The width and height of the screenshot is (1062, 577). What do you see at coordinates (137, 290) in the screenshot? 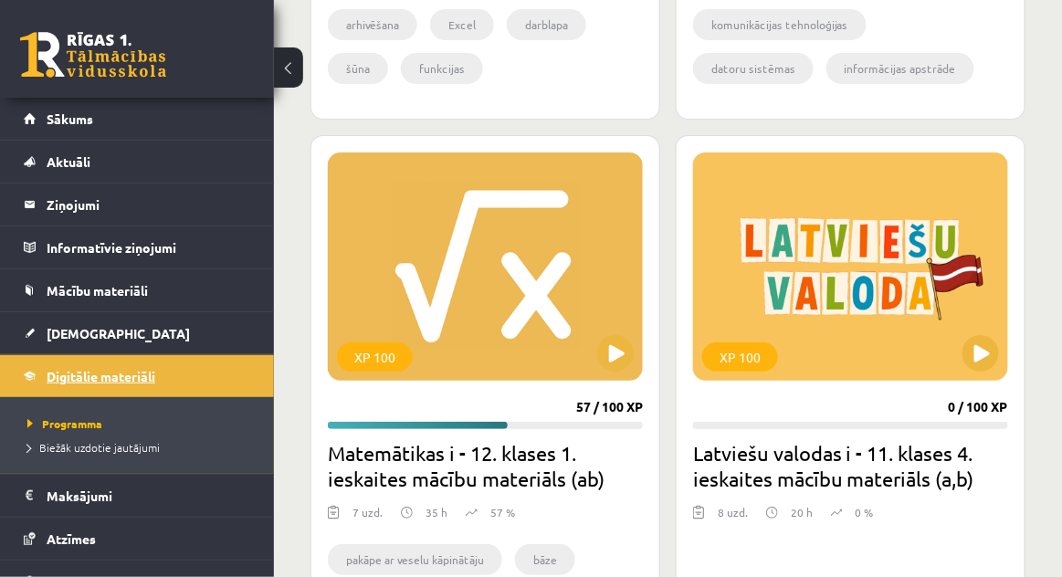
I see `a: Mācību materiāli` at bounding box center [137, 290].